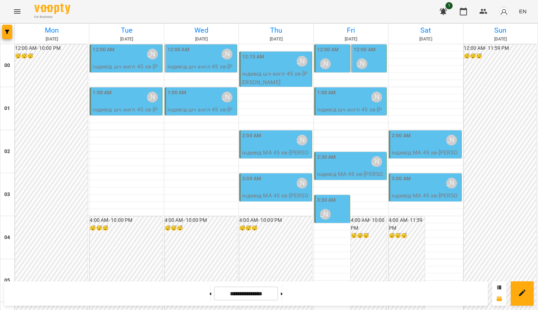 The width and height of the screenshot is (538, 310). Describe the element at coordinates (351, 30) in the screenshot. I see `h6: Fri` at that location.